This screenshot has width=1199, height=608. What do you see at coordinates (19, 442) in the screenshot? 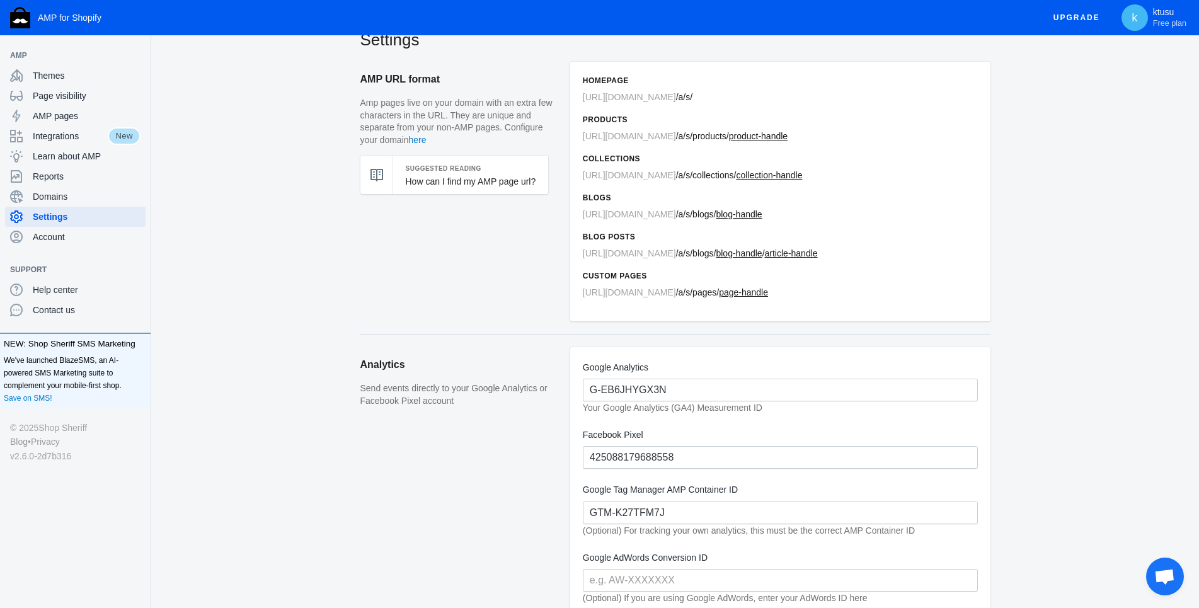
I see `a: Blog` at bounding box center [19, 442].